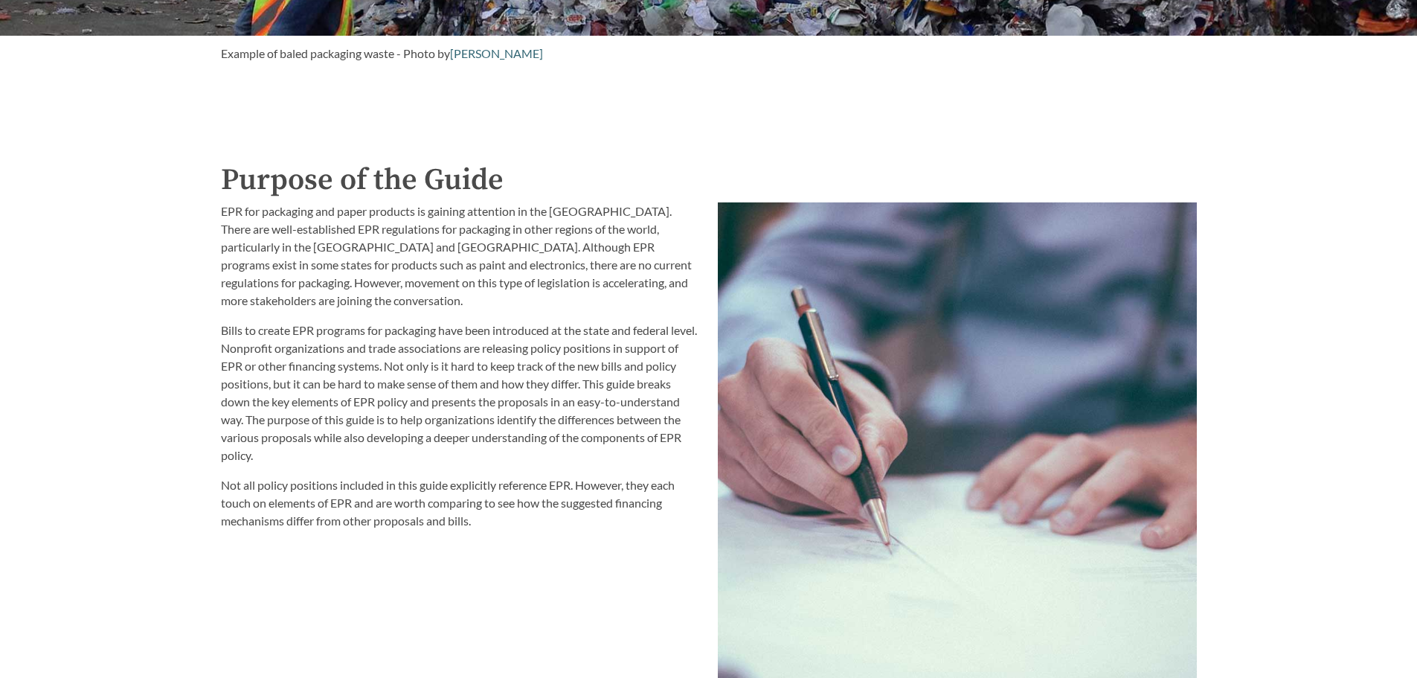 This screenshot has height=678, width=1417. What do you see at coordinates (460, 503) in the screenshot?
I see `p: Not all policy positions included in this guide explicitly reference EPR. However, they each touc...` at bounding box center [460, 503].